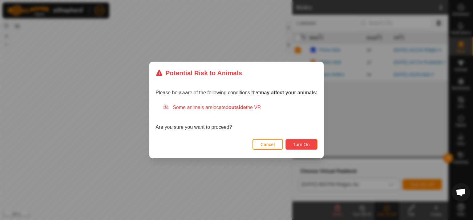 This screenshot has width=473, height=220. Describe the element at coordinates (302, 144) in the screenshot. I see `button: Turn On` at that location.